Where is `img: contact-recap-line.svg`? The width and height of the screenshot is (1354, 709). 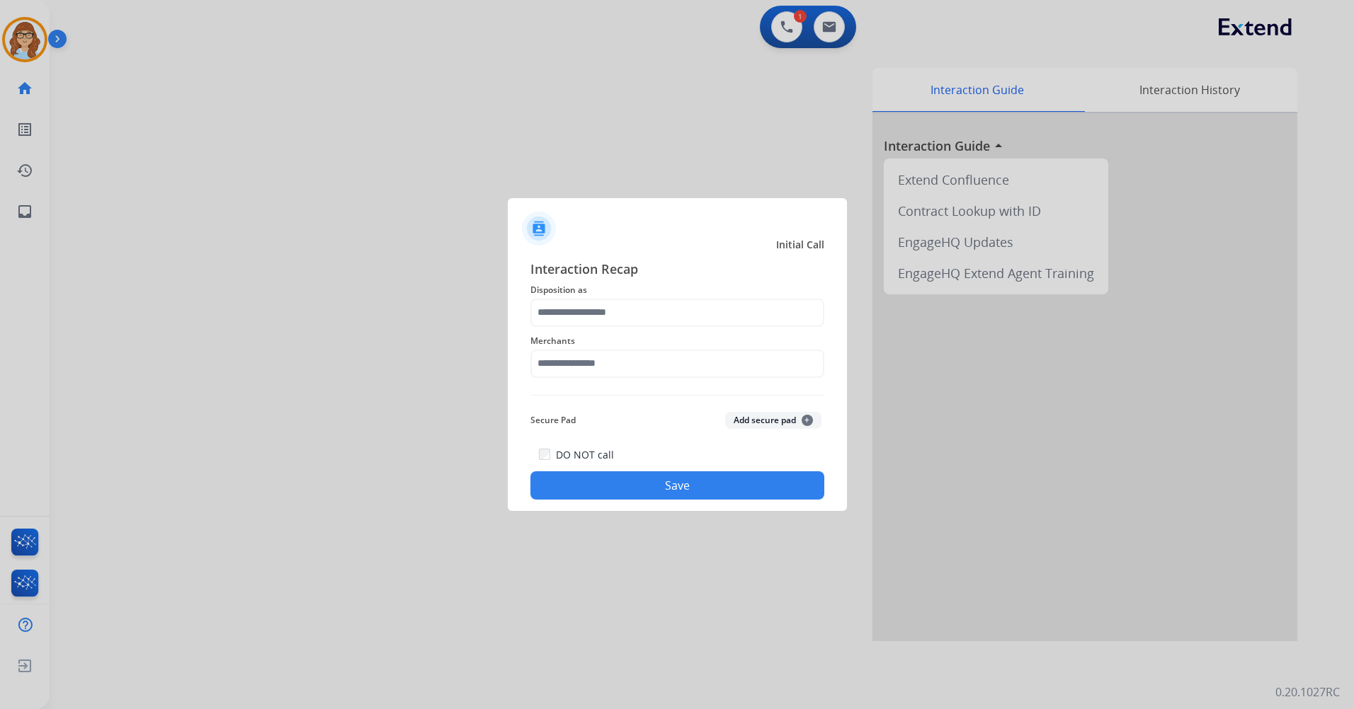
img: contact-recap-line.svg is located at coordinates (677, 395).